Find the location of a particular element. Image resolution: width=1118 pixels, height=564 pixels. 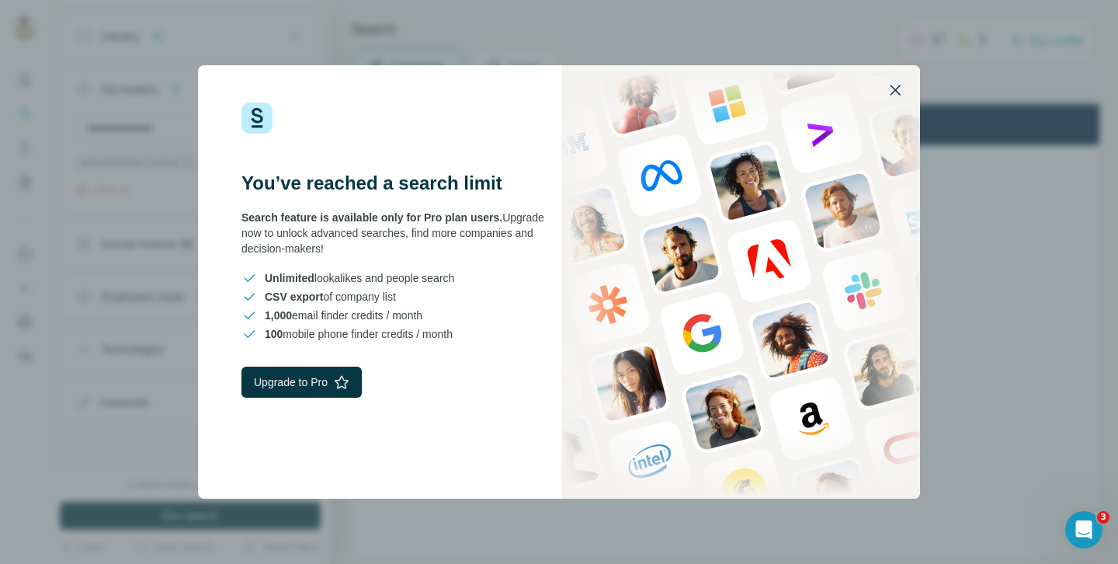

span: 100 is located at coordinates (273, 334).